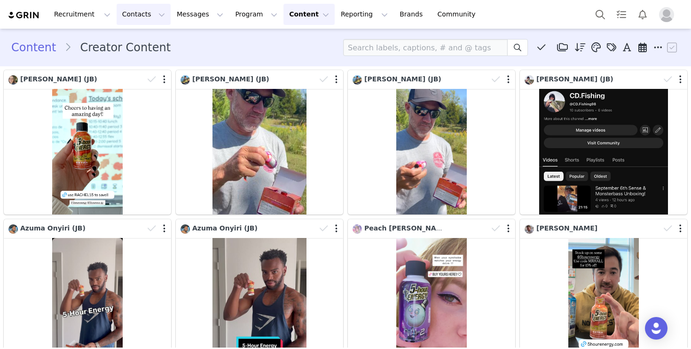  Describe the element at coordinates (309, 14) in the screenshot. I see `button: Content` at that location.